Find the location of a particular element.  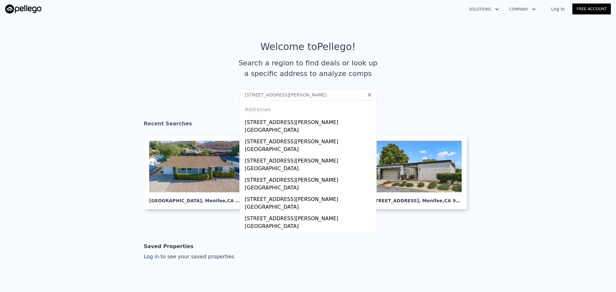

span: to see your saved properties is located at coordinates (197, 257).